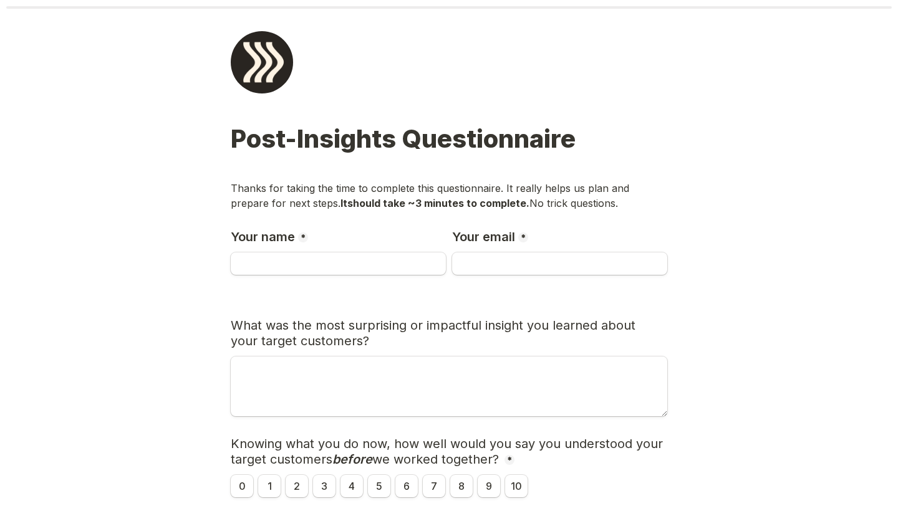 Image resolution: width=898 pixels, height=506 pixels. I want to click on p: Your email, so click(483, 237).